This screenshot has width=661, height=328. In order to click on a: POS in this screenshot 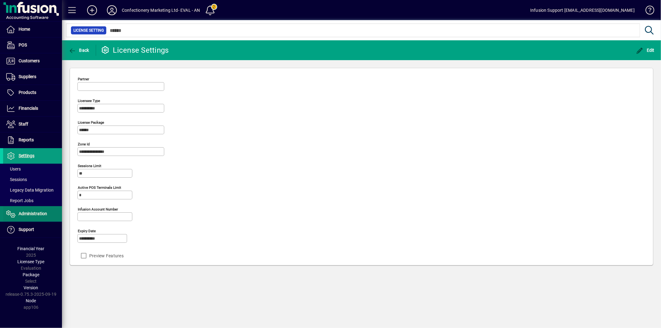, I will do `click(33, 45)`.